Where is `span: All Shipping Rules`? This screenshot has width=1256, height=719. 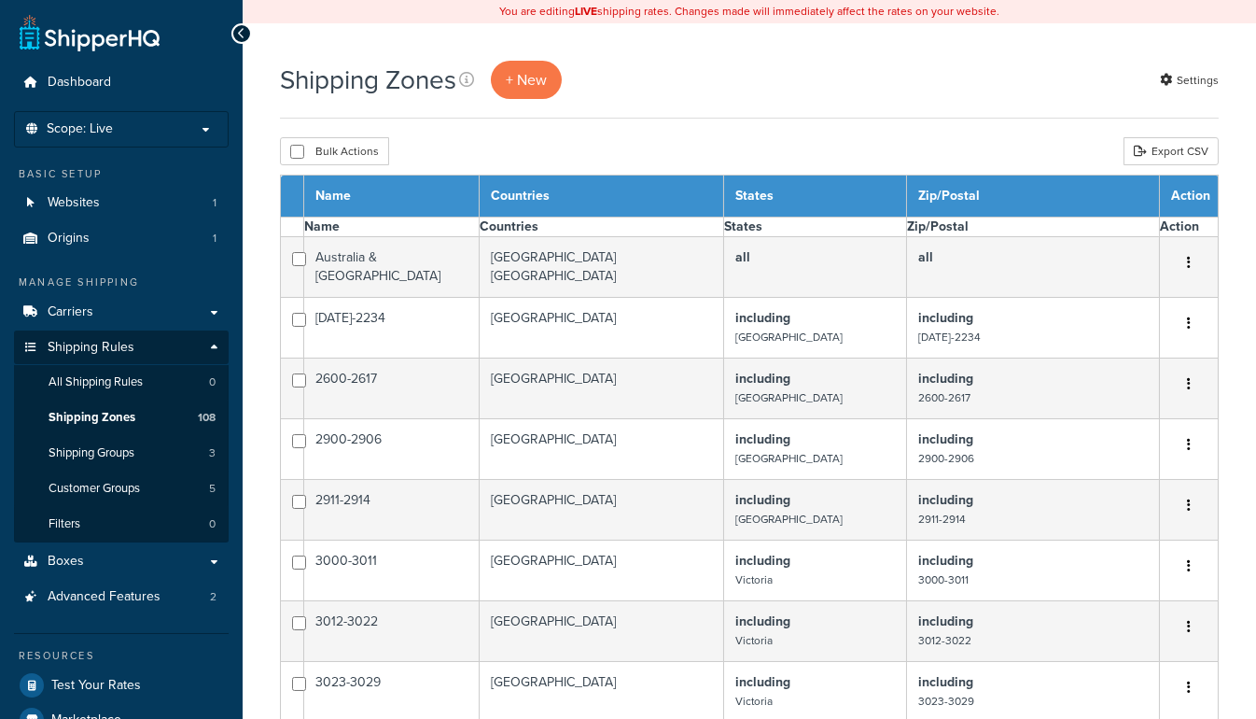 span: All Shipping Rules is located at coordinates (95, 382).